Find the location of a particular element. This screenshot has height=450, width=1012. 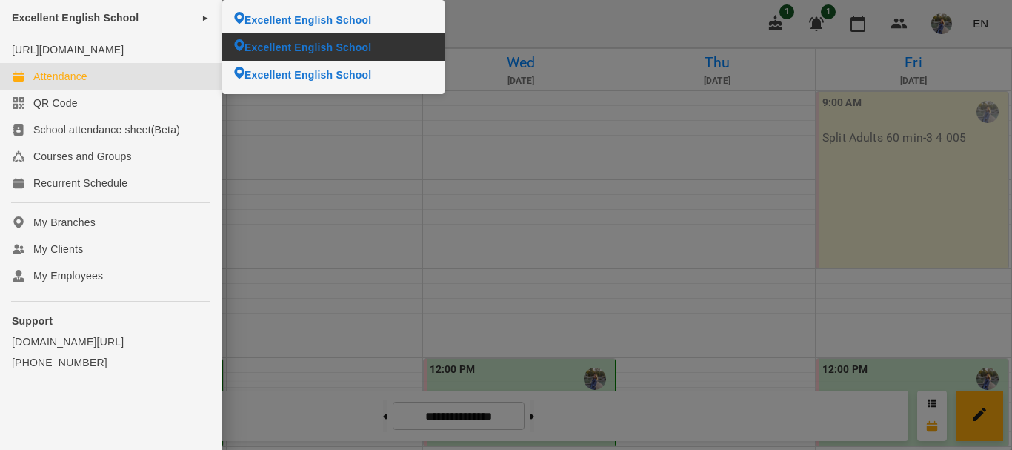

p: Support is located at coordinates (110, 321).